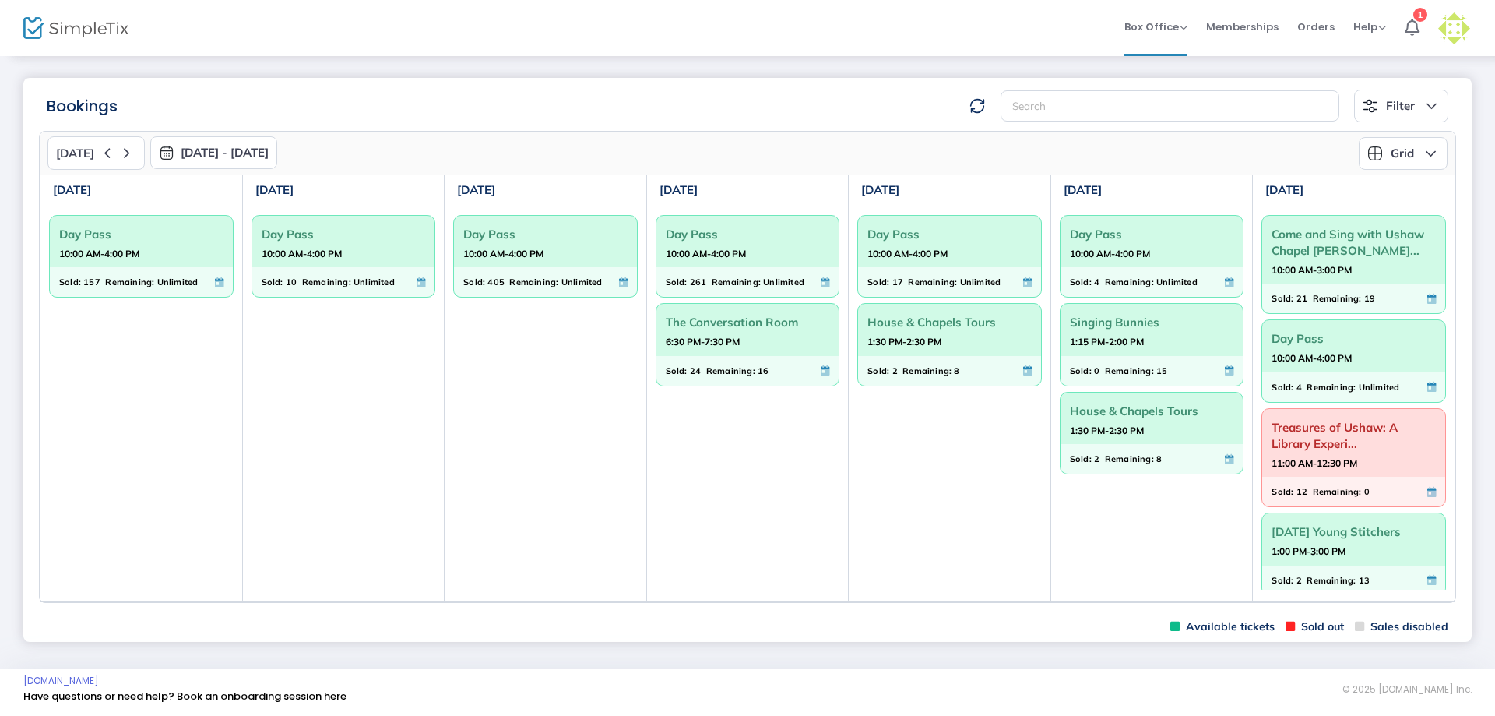 The width and height of the screenshot is (1495, 716). I want to click on strong: 11:00 AM-12:30 PM, so click(1315, 463).